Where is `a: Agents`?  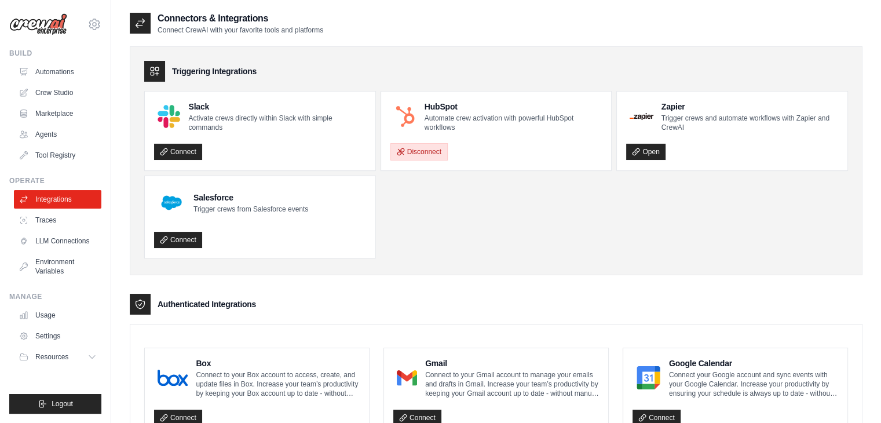
a: Agents is located at coordinates (57, 134).